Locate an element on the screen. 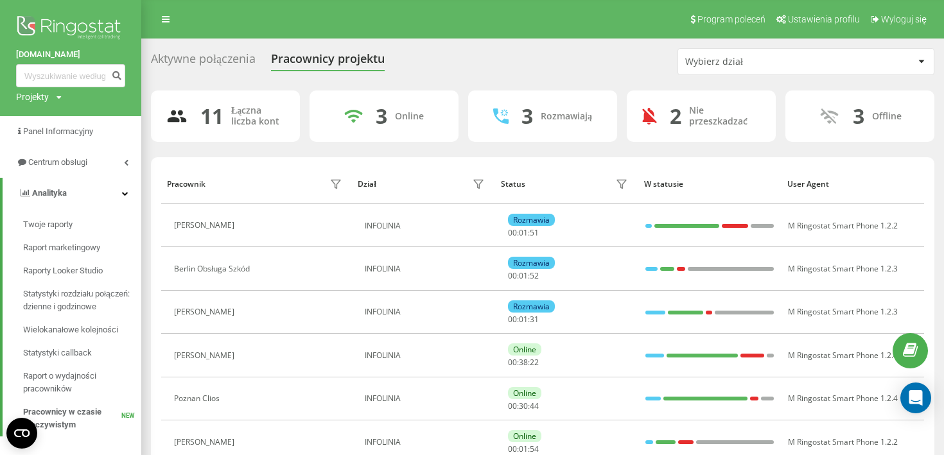 The image size is (944, 455). span: Wielokanałowe kolejności is located at coordinates (71, 330).